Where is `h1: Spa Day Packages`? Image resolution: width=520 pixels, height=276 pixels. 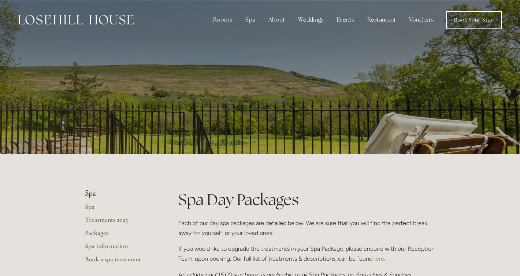 h1: Spa Day Packages is located at coordinates (306, 199).